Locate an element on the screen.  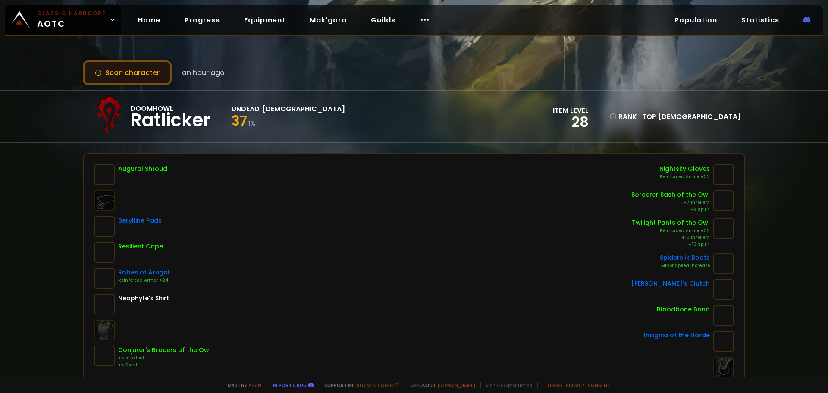
a: Terms is located at coordinates (554, 384).